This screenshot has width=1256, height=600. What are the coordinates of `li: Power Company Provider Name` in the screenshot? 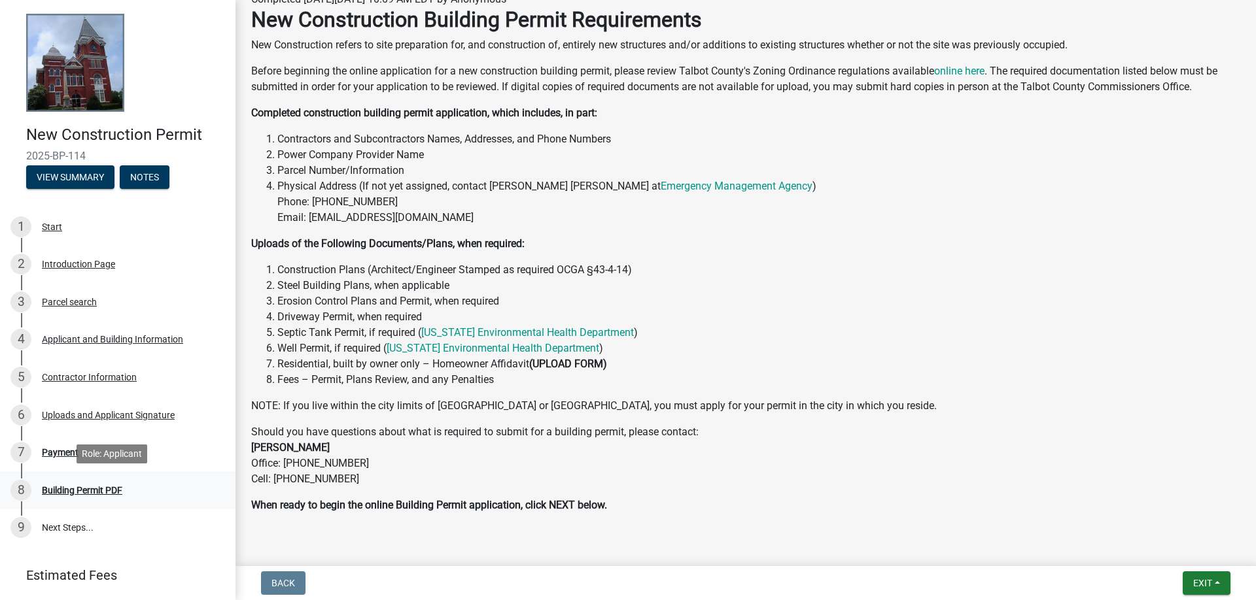 It's located at (759, 155).